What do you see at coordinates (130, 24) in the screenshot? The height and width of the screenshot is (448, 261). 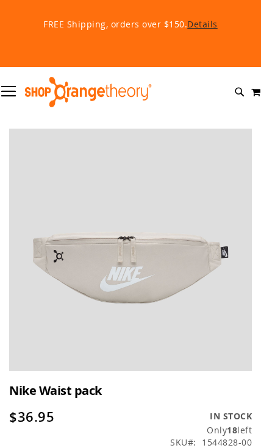 I see `p: FREE Shipping, orders over $150.` at bounding box center [130, 24].